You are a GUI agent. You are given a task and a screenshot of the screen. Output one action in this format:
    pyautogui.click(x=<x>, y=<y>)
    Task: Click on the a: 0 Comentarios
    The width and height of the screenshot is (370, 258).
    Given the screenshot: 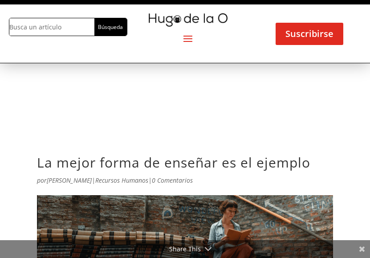 What is the action you would take?
    pyautogui.click(x=172, y=180)
    